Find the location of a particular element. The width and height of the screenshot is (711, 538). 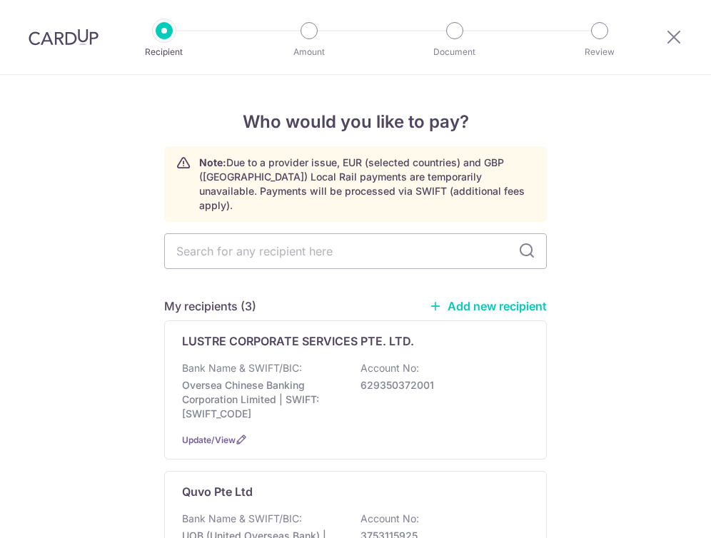

p: LUSTRE CORPORATE SERVICES PTE. LTD. is located at coordinates (298, 341).